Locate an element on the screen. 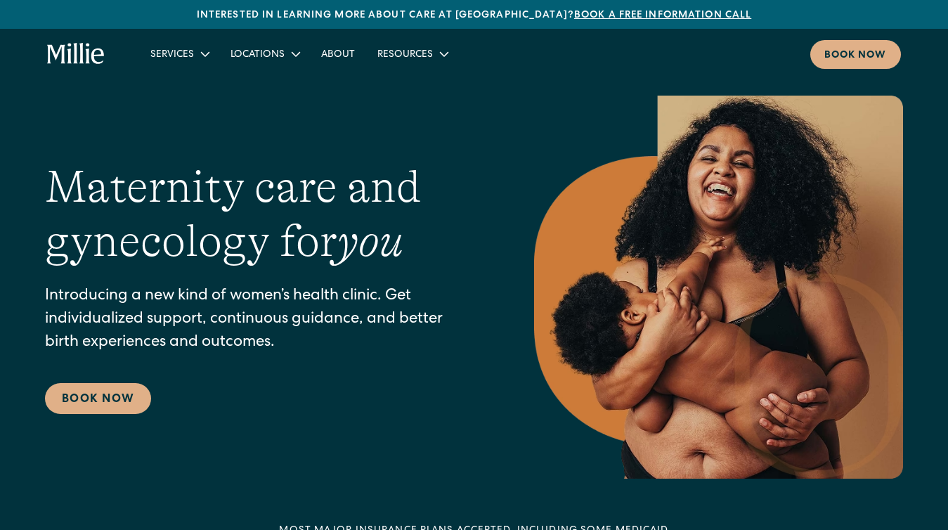 This screenshot has width=948, height=530. a: About is located at coordinates (338, 53).